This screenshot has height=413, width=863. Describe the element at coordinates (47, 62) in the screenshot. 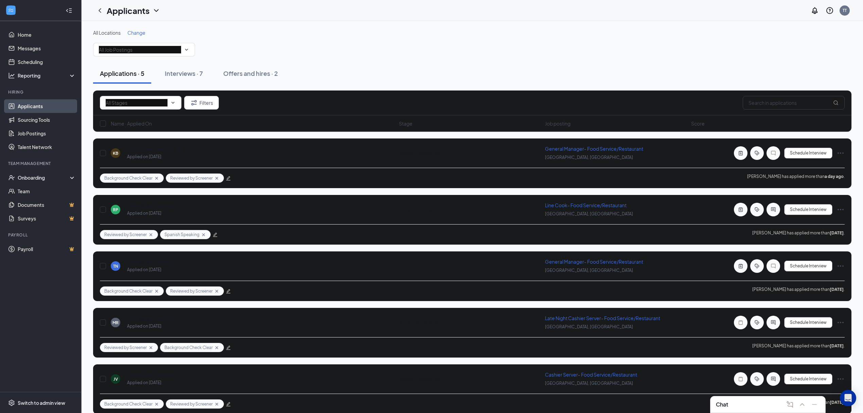

I see `a: Scheduling` at that location.